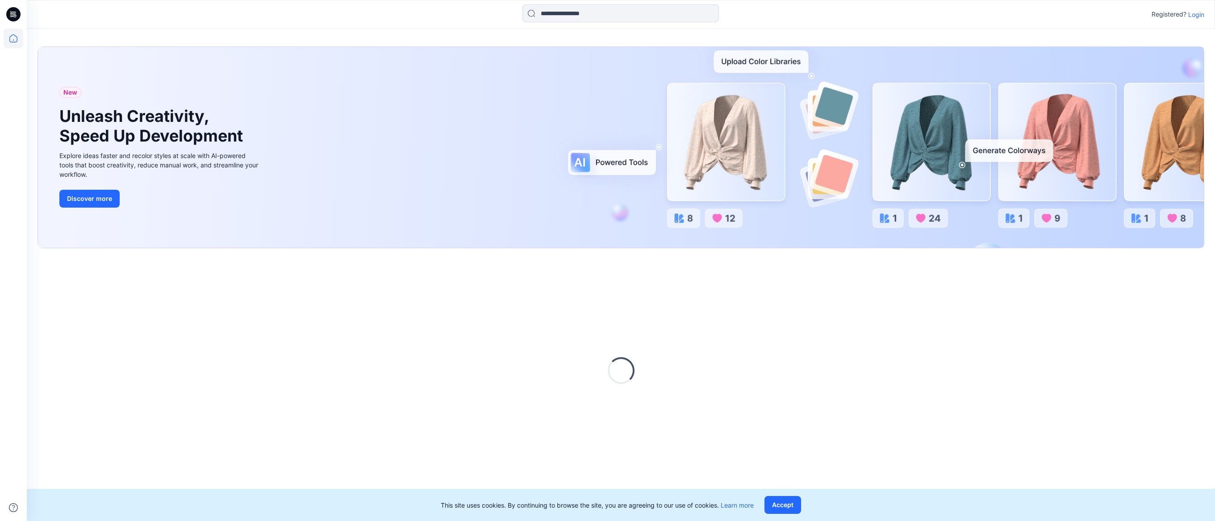  Describe the element at coordinates (1197, 14) in the screenshot. I see `p: Login` at that location.